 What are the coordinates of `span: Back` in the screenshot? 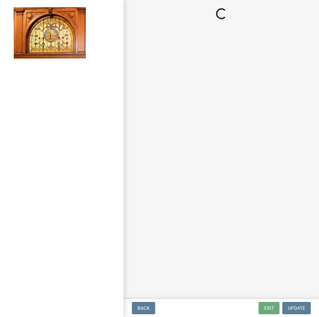 It's located at (143, 308).